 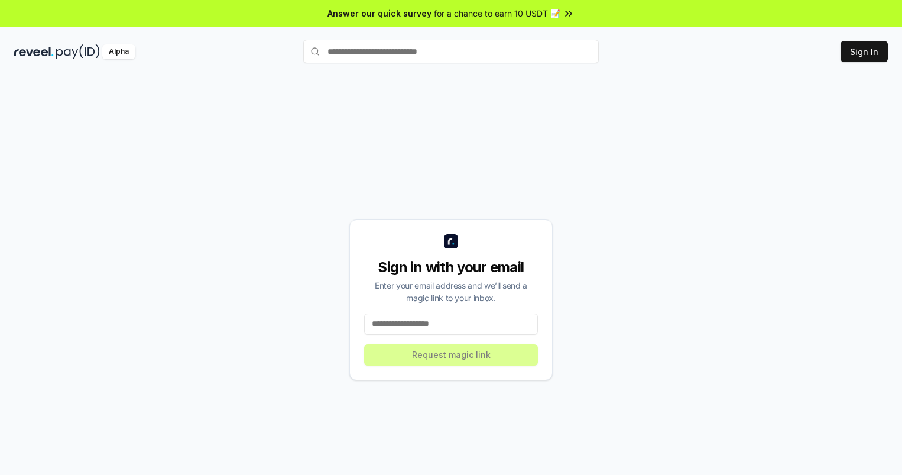 What do you see at coordinates (34, 51) in the screenshot?
I see `img: reveel_dark` at bounding box center [34, 51].